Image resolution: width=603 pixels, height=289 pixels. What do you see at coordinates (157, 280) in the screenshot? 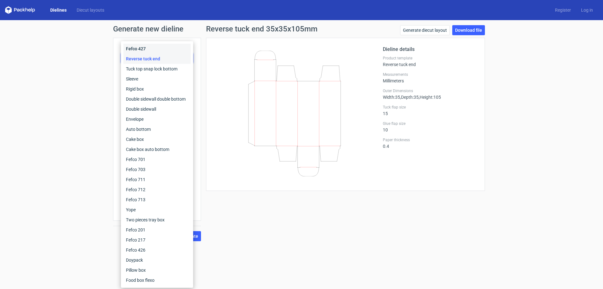
I see `div: Food box flexo` at bounding box center [157, 280].